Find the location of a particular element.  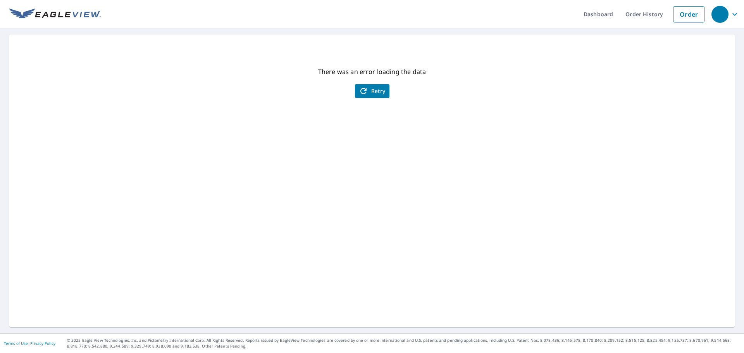

button: Retry is located at coordinates (372, 91).